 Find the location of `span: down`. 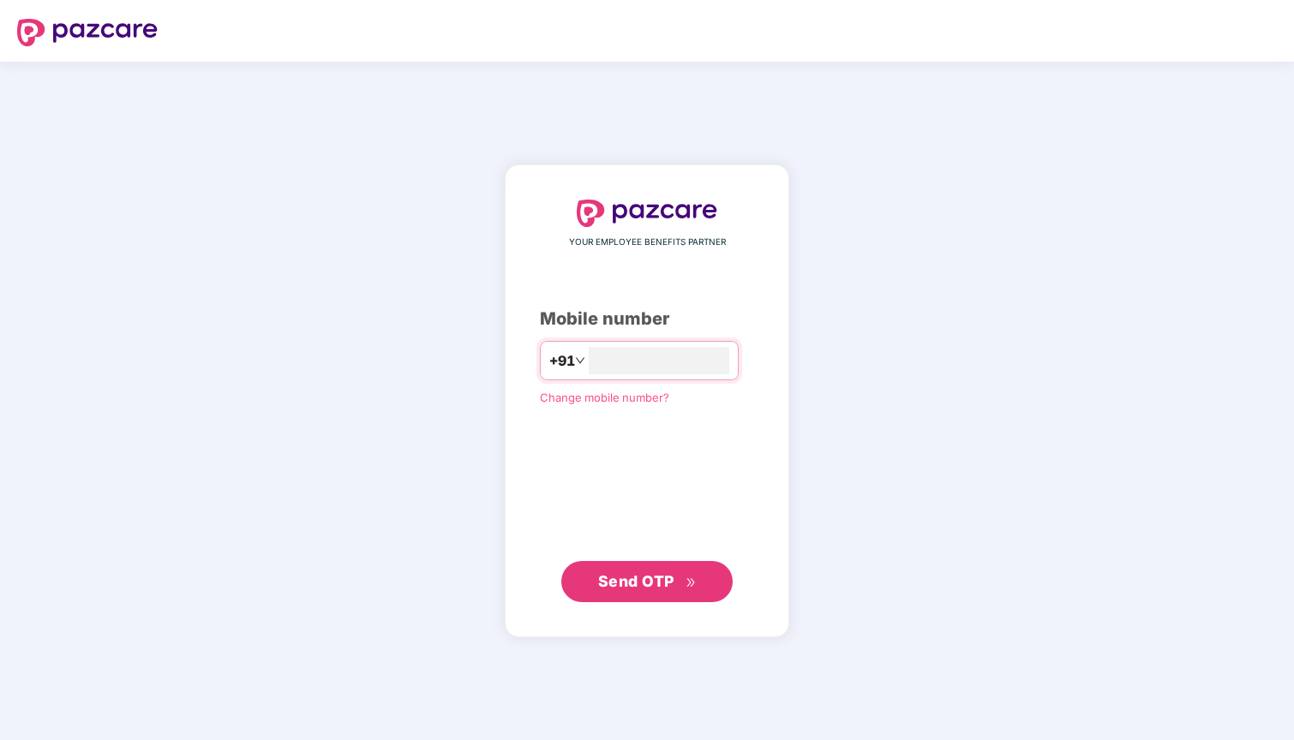

span: down is located at coordinates (580, 361).